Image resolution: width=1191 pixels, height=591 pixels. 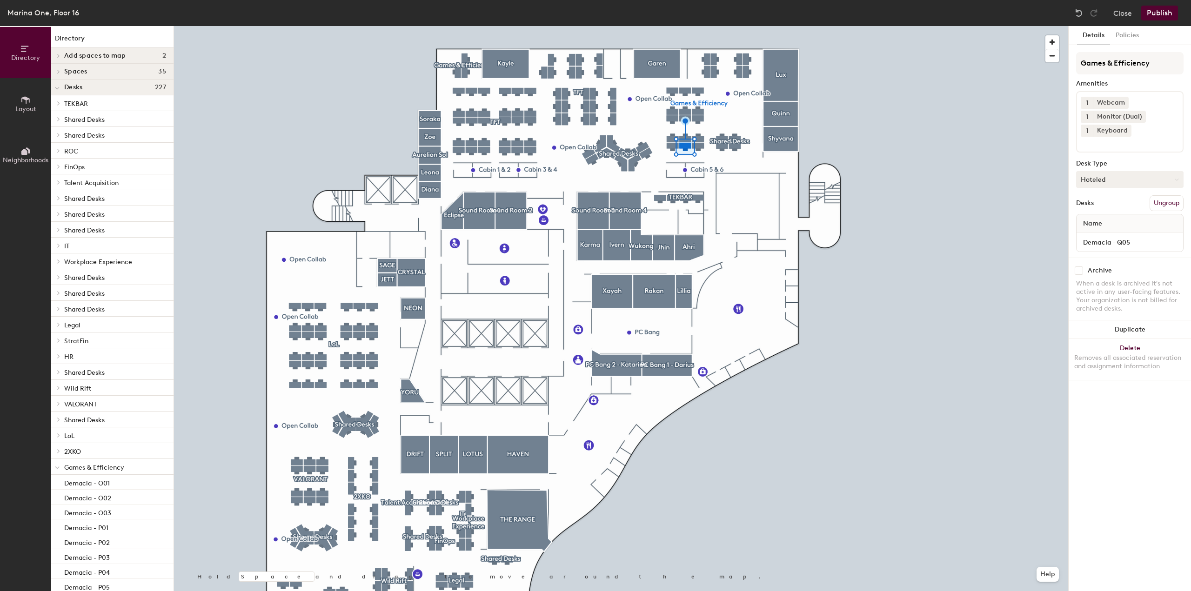 I want to click on input: Unnamed desk, so click(x=1130, y=242).